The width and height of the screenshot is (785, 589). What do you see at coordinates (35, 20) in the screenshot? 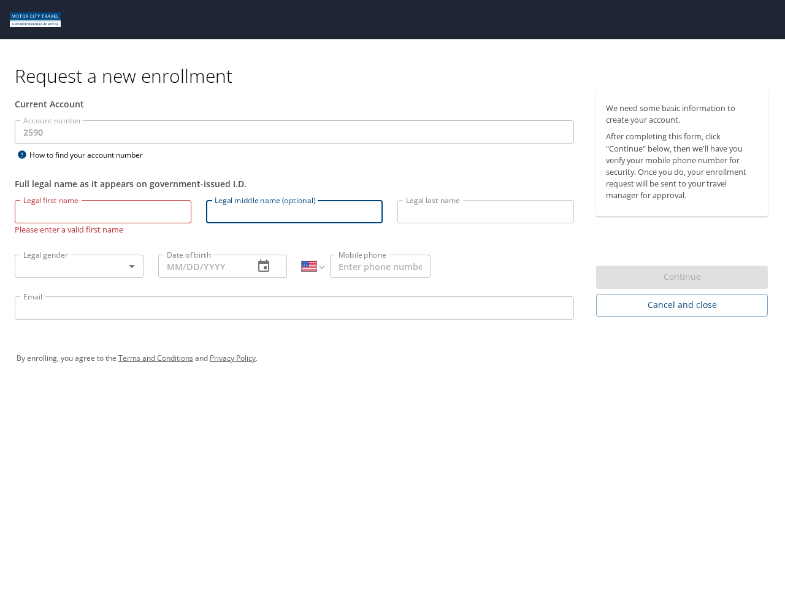
I see `img: Motor City logo` at bounding box center [35, 20].